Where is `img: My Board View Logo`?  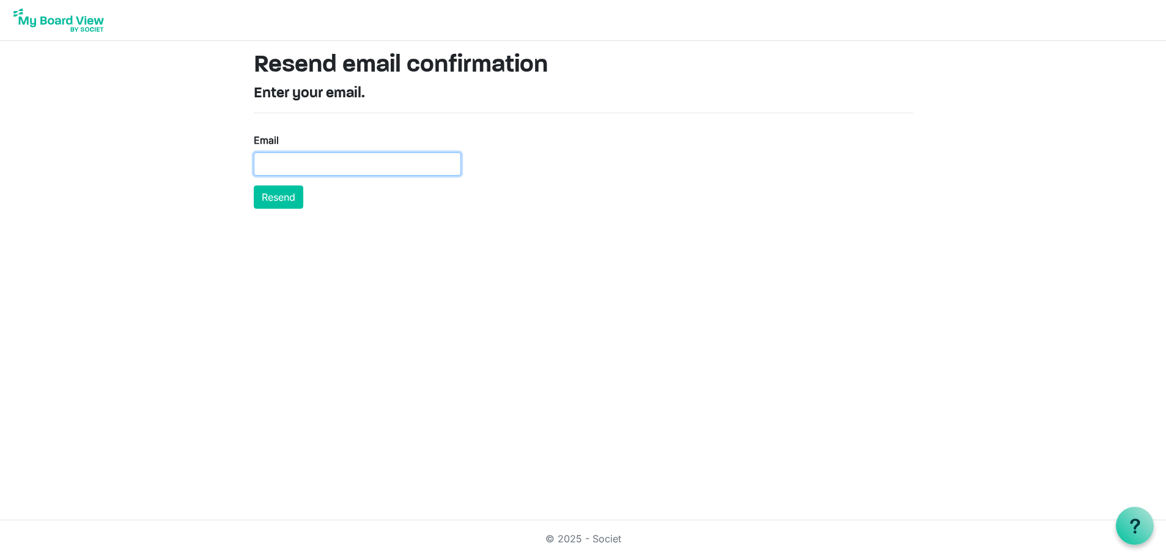
img: My Board View Logo is located at coordinates (59, 20).